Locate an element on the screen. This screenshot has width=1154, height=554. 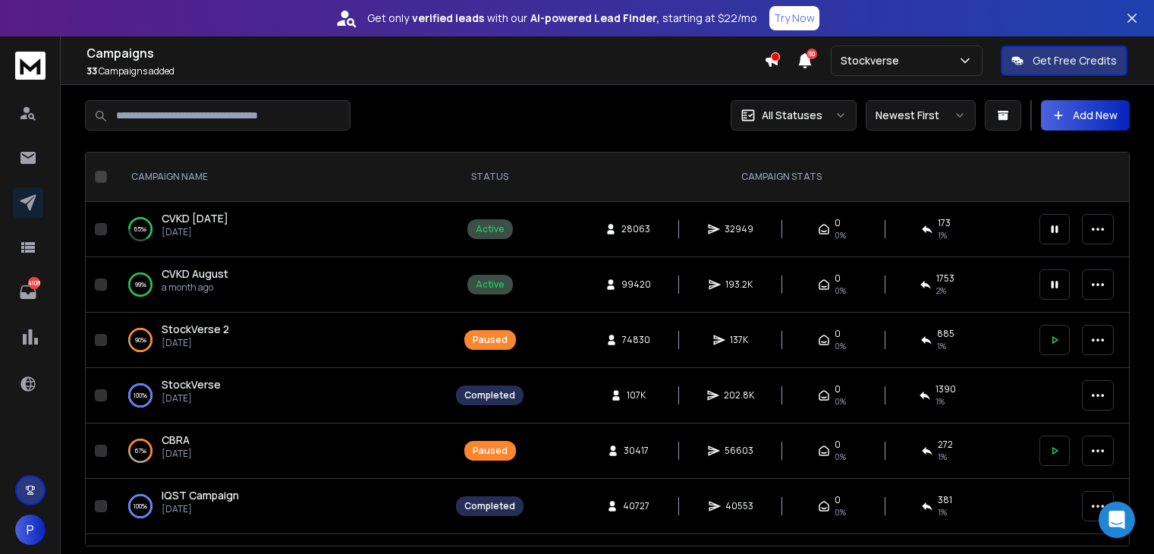
span: 1753 is located at coordinates (945, 278).